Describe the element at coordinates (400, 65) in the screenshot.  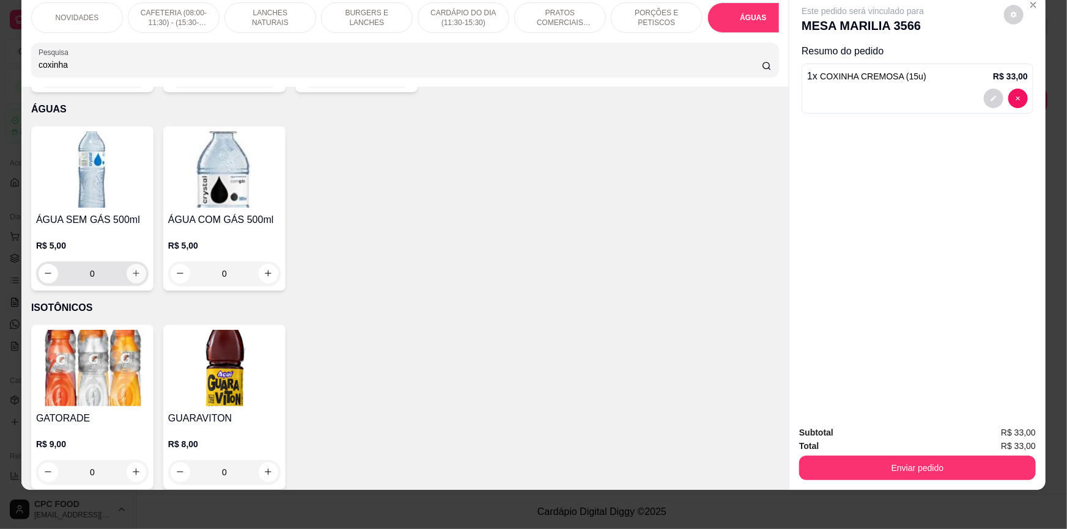
I see `input: Pesquisa` at that location.